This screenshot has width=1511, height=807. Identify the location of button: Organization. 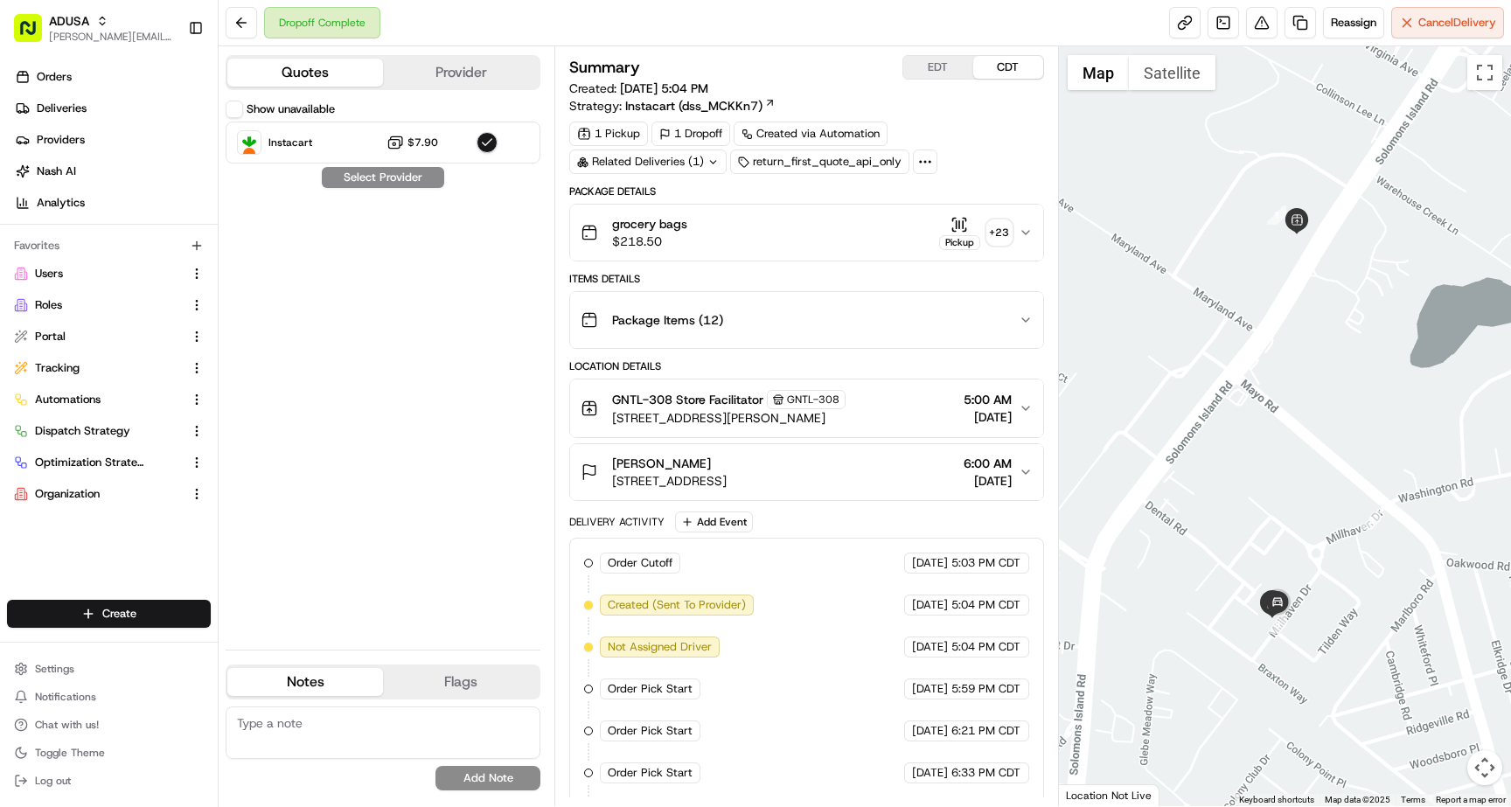
(108, 494).